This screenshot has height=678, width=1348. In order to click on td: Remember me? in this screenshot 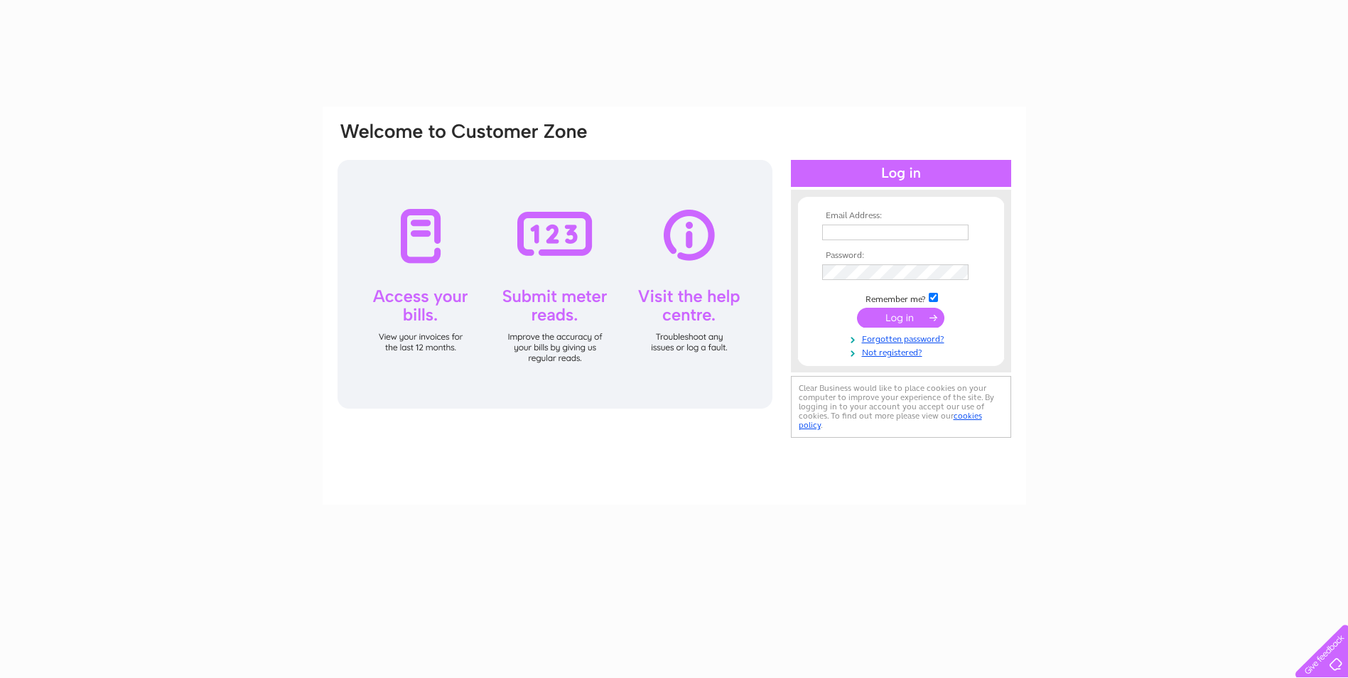, I will do `click(901, 298)`.